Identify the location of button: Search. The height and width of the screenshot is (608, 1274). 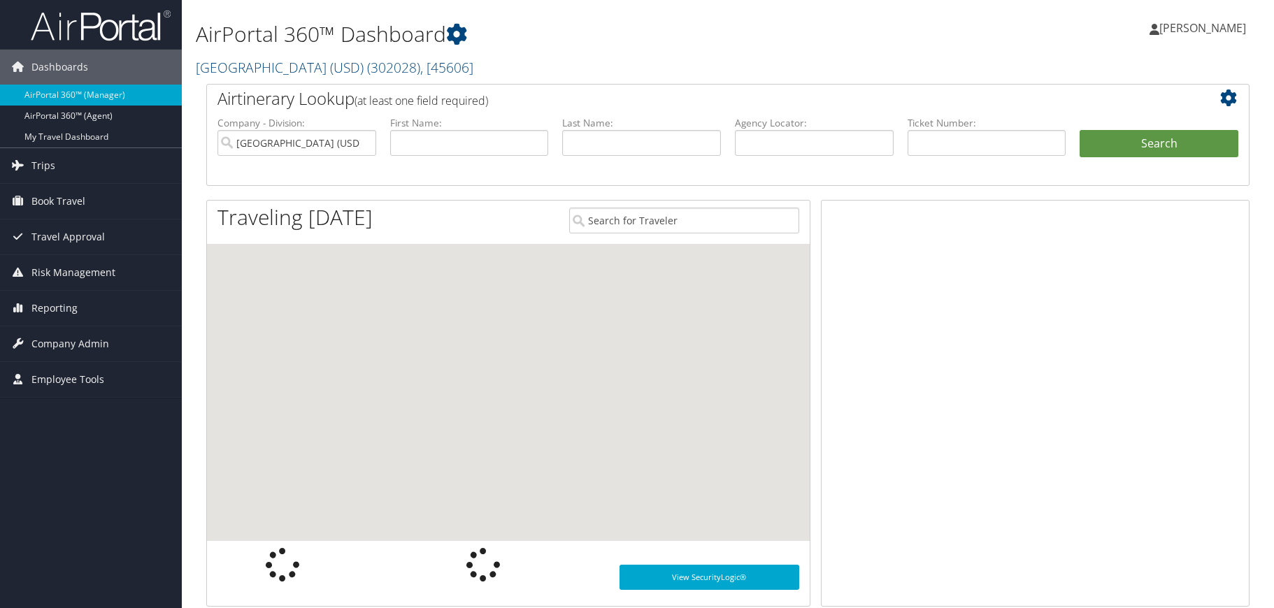
(1159, 144).